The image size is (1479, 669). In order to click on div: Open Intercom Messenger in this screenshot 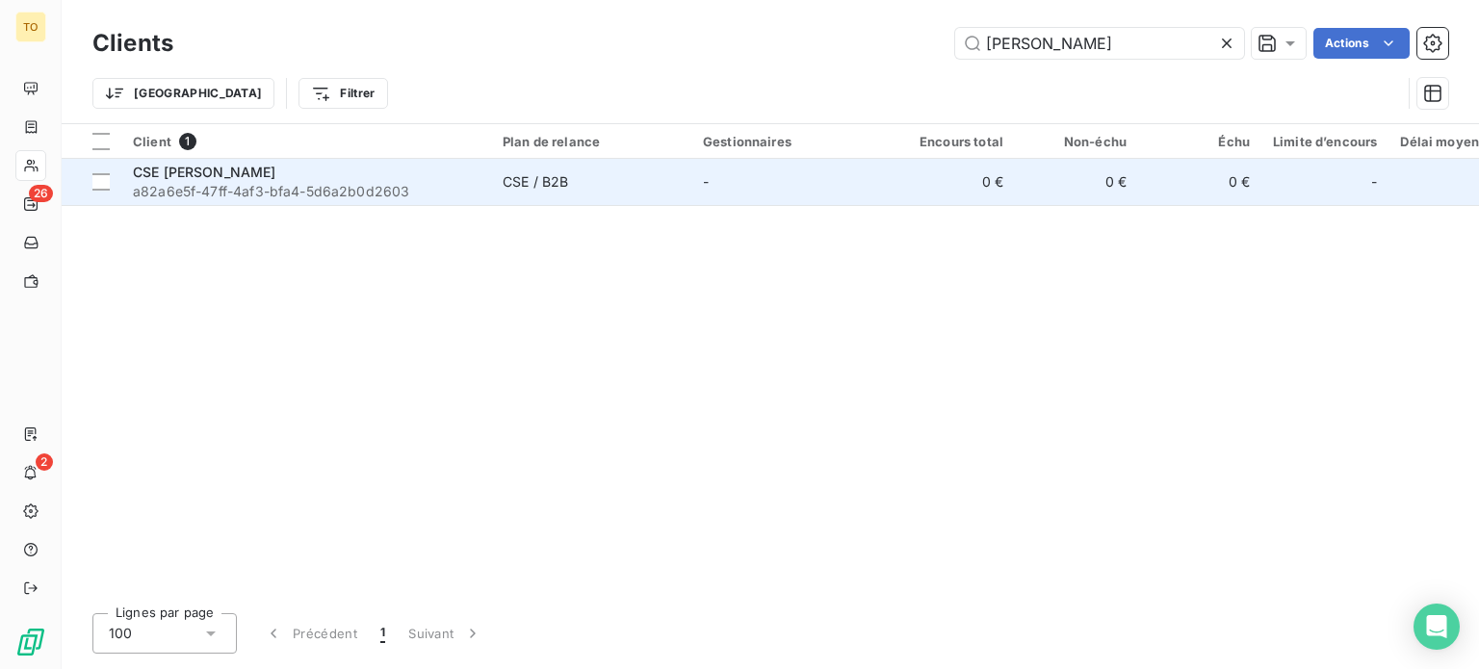, I will do `click(1437, 627)`.